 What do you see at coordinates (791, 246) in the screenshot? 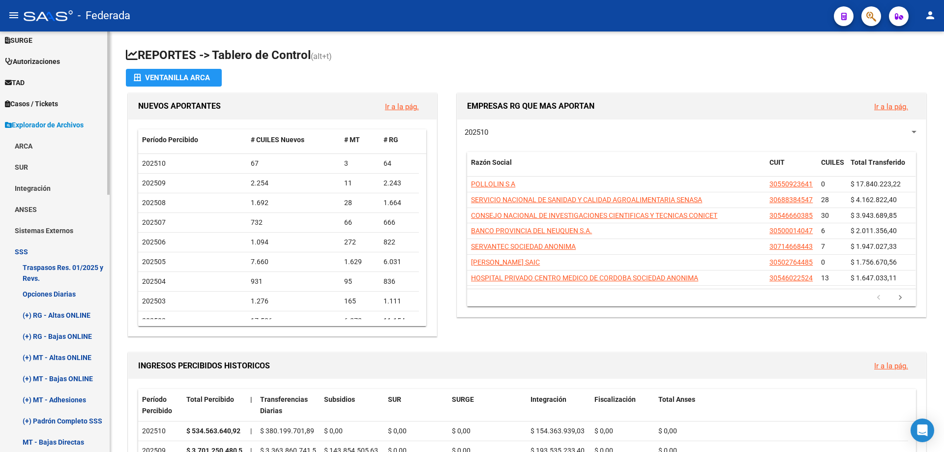
I see `span: 30714668443` at bounding box center [791, 246].